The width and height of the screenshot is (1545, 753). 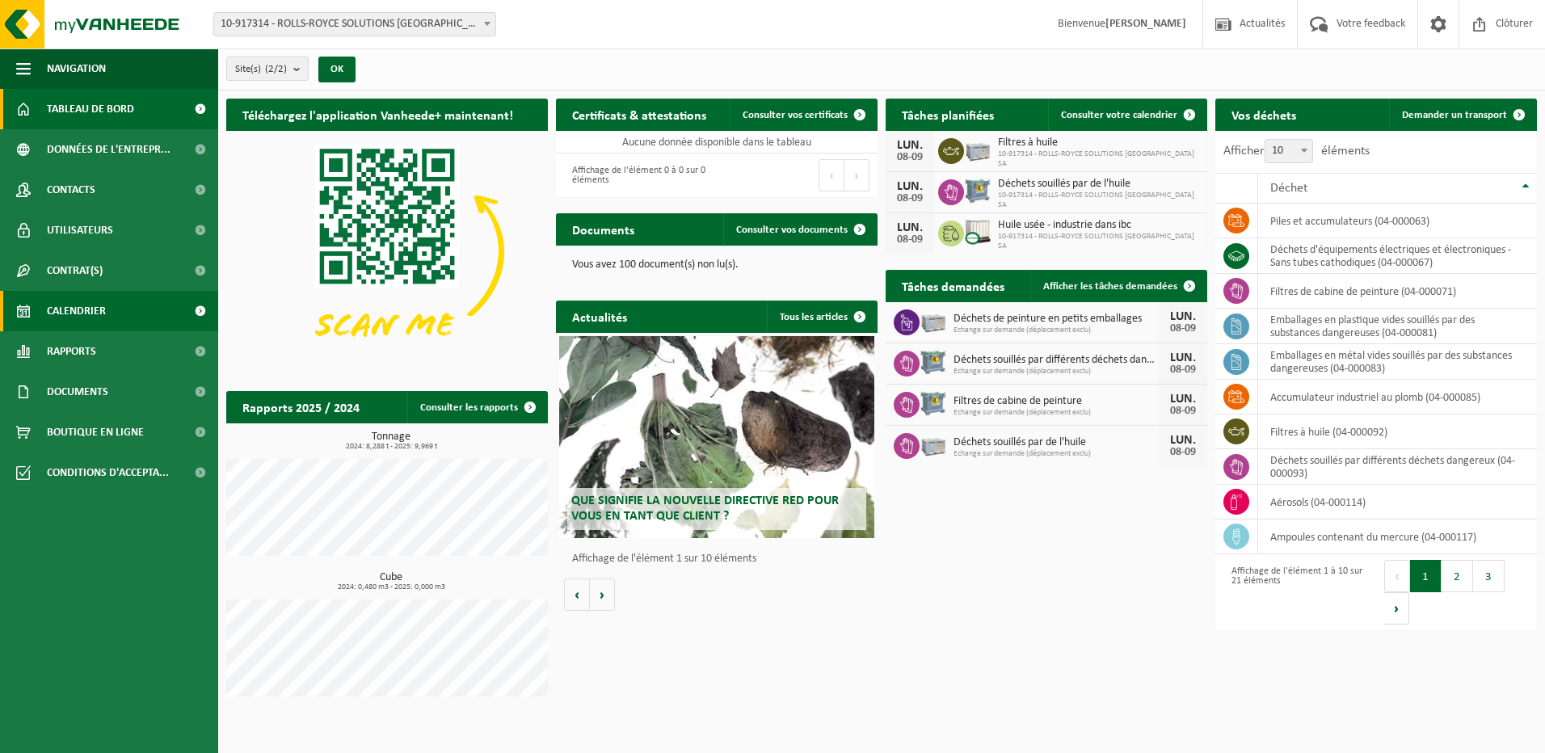 What do you see at coordinates (391, 588) in the screenshot?
I see `span: 2024: 0,480 m3 - 2025: 0,000 m3` at bounding box center [391, 588].